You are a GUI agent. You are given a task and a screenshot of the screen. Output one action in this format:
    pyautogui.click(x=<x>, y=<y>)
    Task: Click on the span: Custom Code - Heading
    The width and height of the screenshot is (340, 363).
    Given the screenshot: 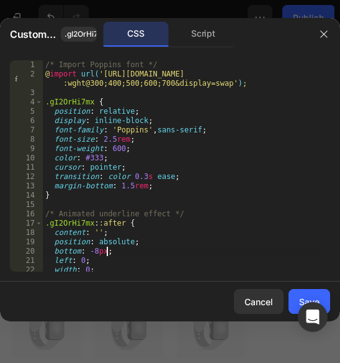 What is the action you would take?
    pyautogui.click(x=33, y=34)
    